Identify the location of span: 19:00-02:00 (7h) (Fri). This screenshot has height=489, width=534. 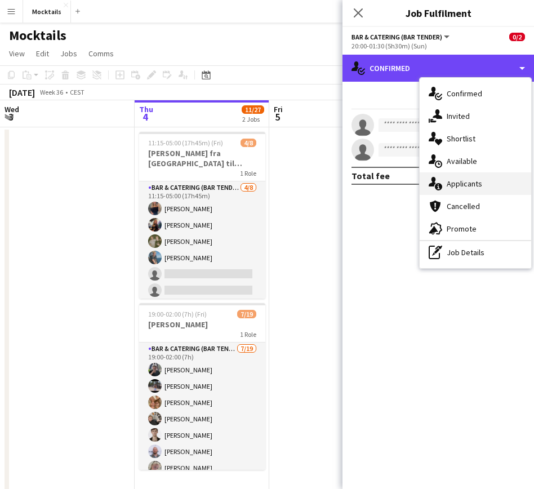
(178, 314).